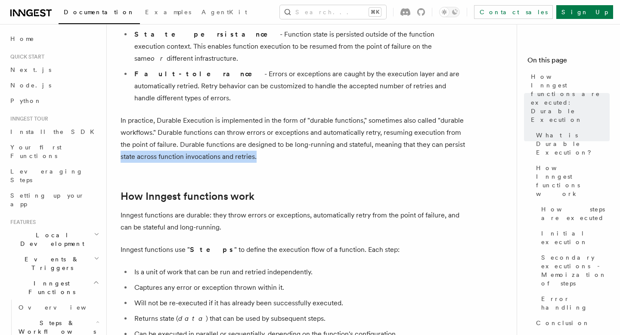  What do you see at coordinates (21, 222) in the screenshot?
I see `span: Features` at bounding box center [21, 222].